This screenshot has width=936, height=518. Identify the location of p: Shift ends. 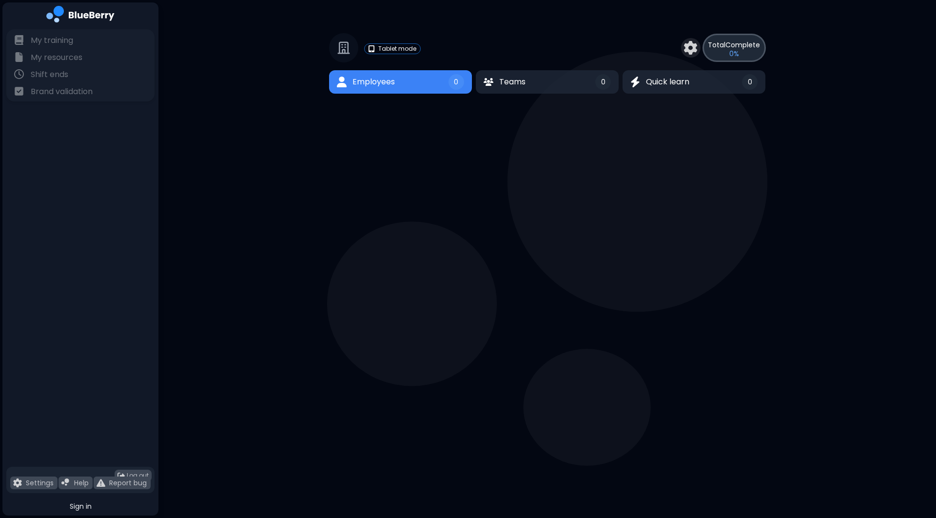
(49, 75).